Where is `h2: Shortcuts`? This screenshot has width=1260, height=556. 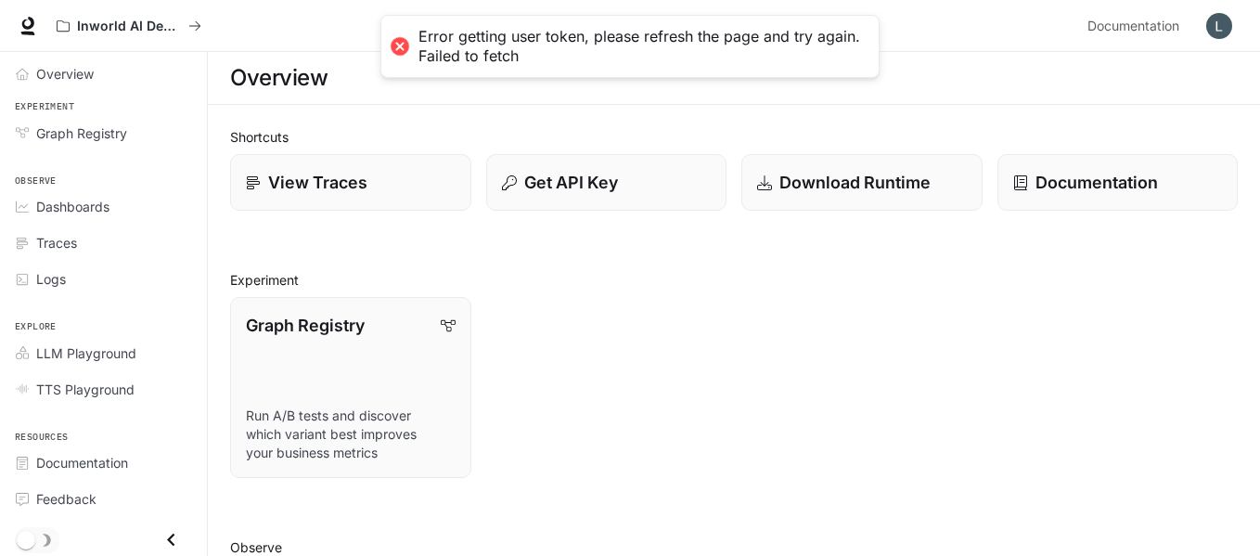 h2: Shortcuts is located at coordinates (734, 136).